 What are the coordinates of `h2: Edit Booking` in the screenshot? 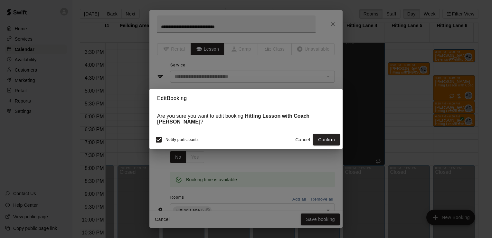 It's located at (246, 98).